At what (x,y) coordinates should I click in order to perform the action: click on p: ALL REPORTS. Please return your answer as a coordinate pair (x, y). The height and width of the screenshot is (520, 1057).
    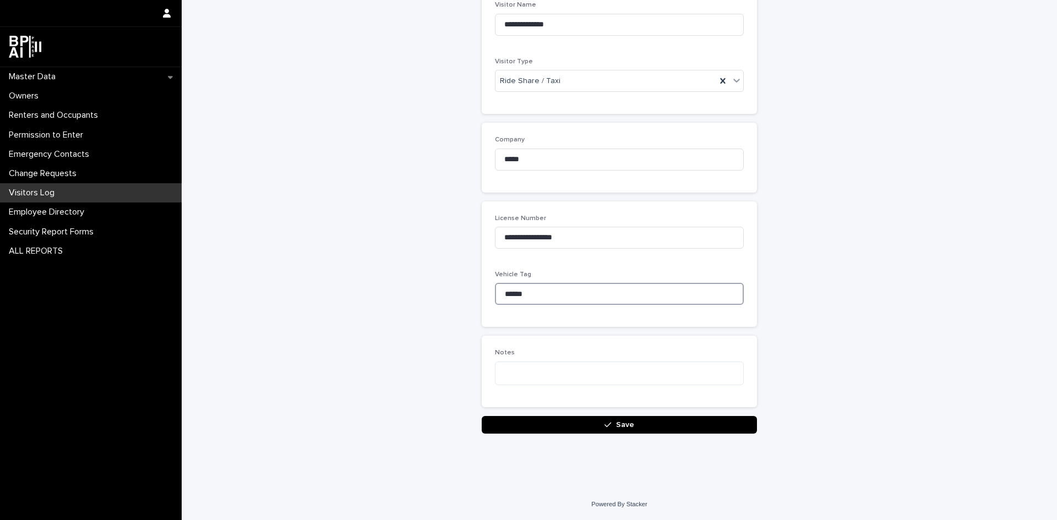
    Looking at the image, I should click on (38, 251).